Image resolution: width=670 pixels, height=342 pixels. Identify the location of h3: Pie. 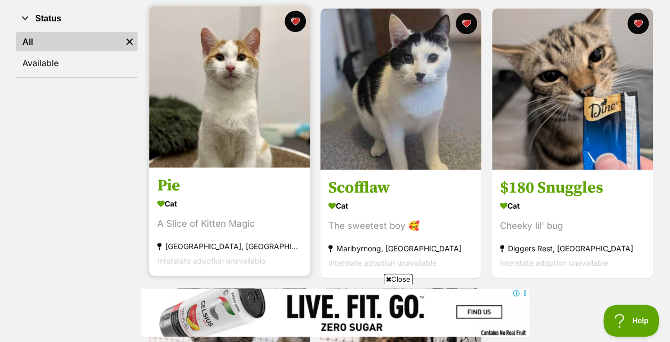
(230, 185).